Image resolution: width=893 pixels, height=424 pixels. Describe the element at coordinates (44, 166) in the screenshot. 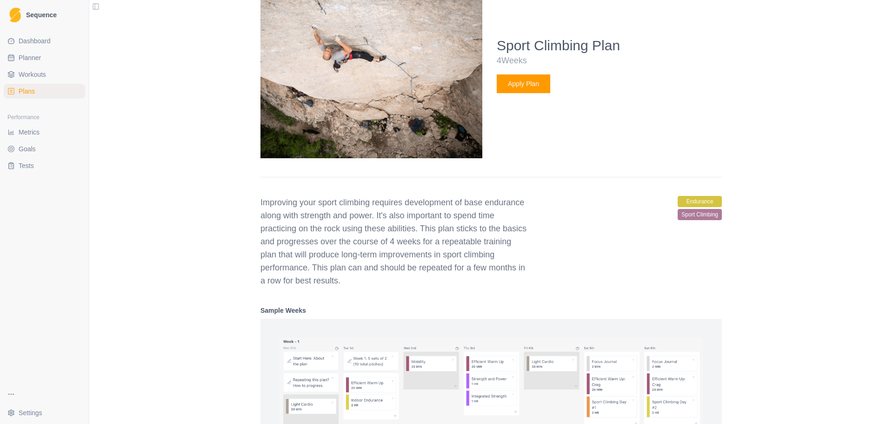

I see `a: Tests` at that location.